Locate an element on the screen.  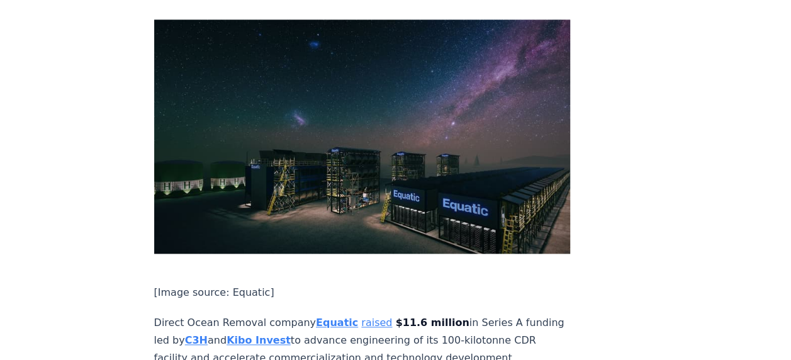
a: Kibo Invest is located at coordinates (259, 340).